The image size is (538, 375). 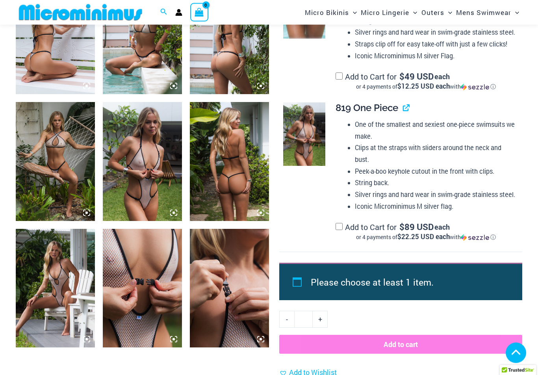 I want to click on div: or 4 payments of$22.25 USD eachwithSezzle Click to learn more about Sezzle, so click(x=426, y=238).